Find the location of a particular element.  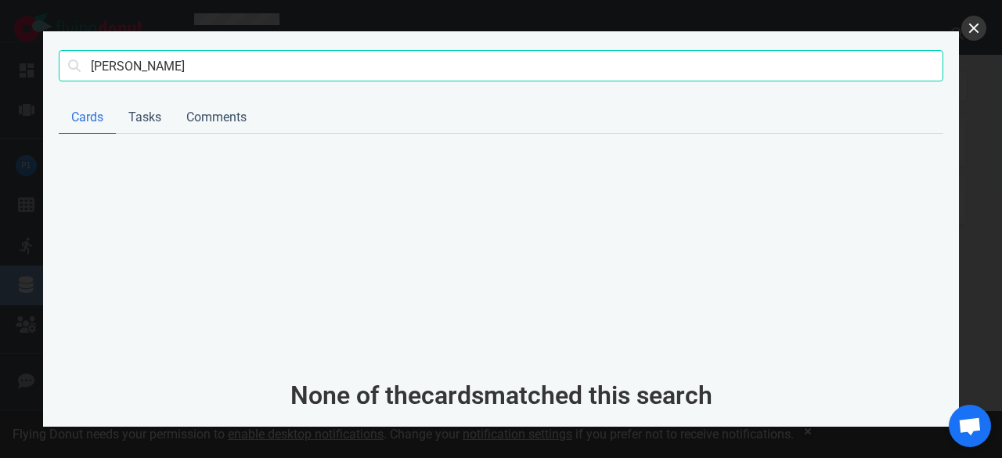

a: Tasks is located at coordinates (145, 117).